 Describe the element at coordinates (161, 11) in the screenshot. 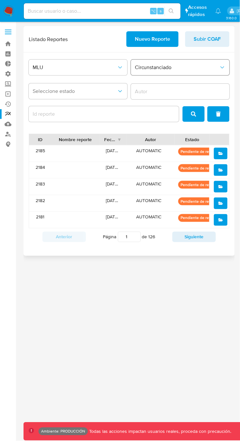

I see `span: s` at that location.